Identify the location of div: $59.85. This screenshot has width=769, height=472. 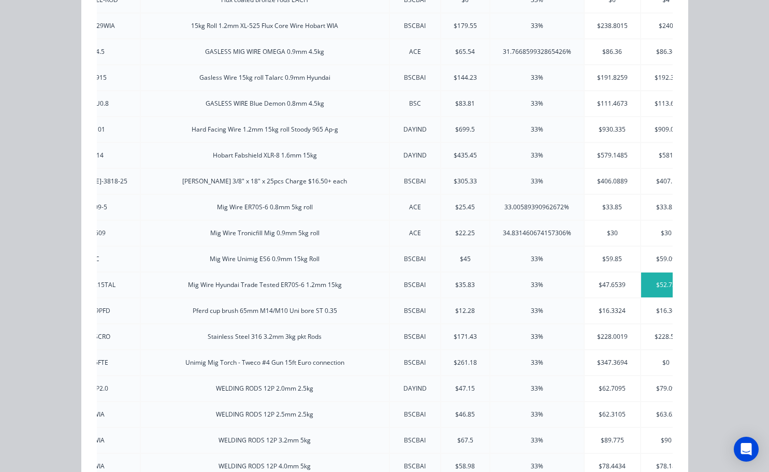
(612, 259).